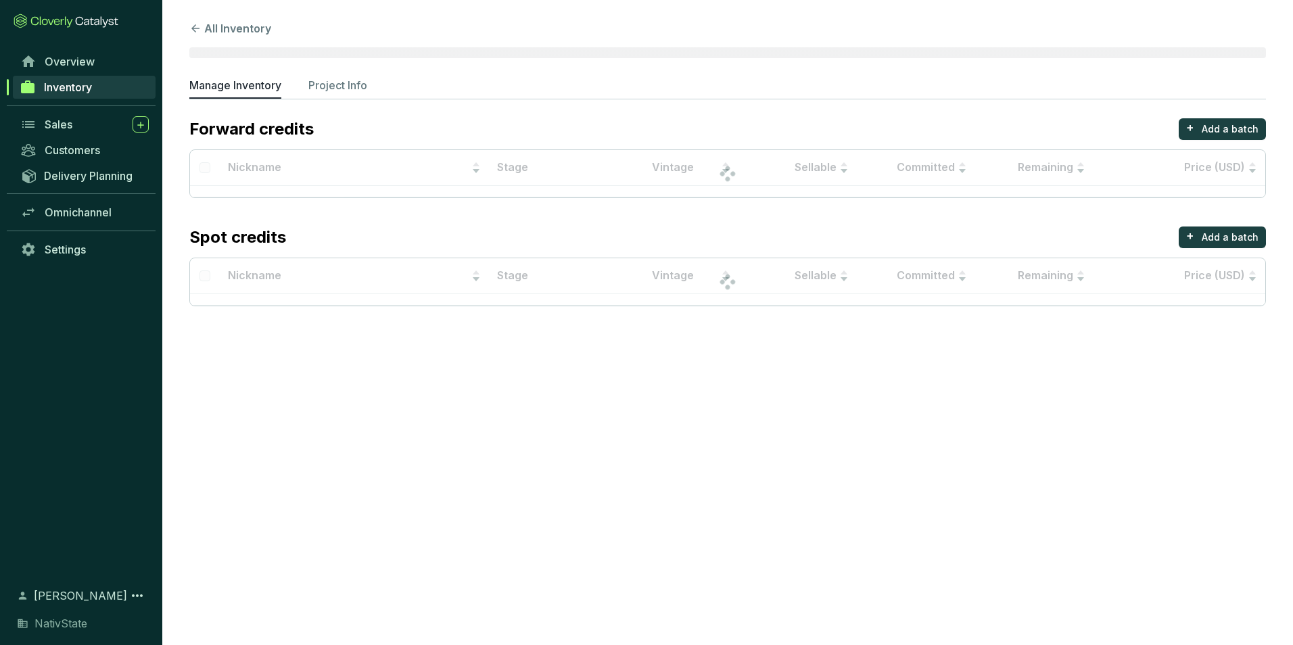  What do you see at coordinates (230, 28) in the screenshot?
I see `button: All Inventory` at bounding box center [230, 28].